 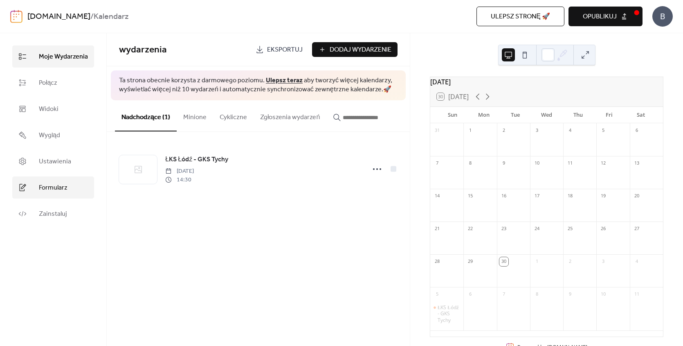 I want to click on button: Opublikuj, so click(x=605, y=16).